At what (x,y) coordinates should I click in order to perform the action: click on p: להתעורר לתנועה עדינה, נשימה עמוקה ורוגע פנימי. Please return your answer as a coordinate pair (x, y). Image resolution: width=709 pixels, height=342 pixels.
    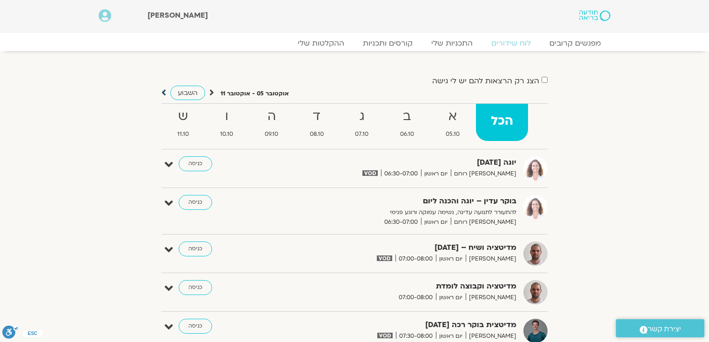
    Looking at the image, I should click on (402, 212).